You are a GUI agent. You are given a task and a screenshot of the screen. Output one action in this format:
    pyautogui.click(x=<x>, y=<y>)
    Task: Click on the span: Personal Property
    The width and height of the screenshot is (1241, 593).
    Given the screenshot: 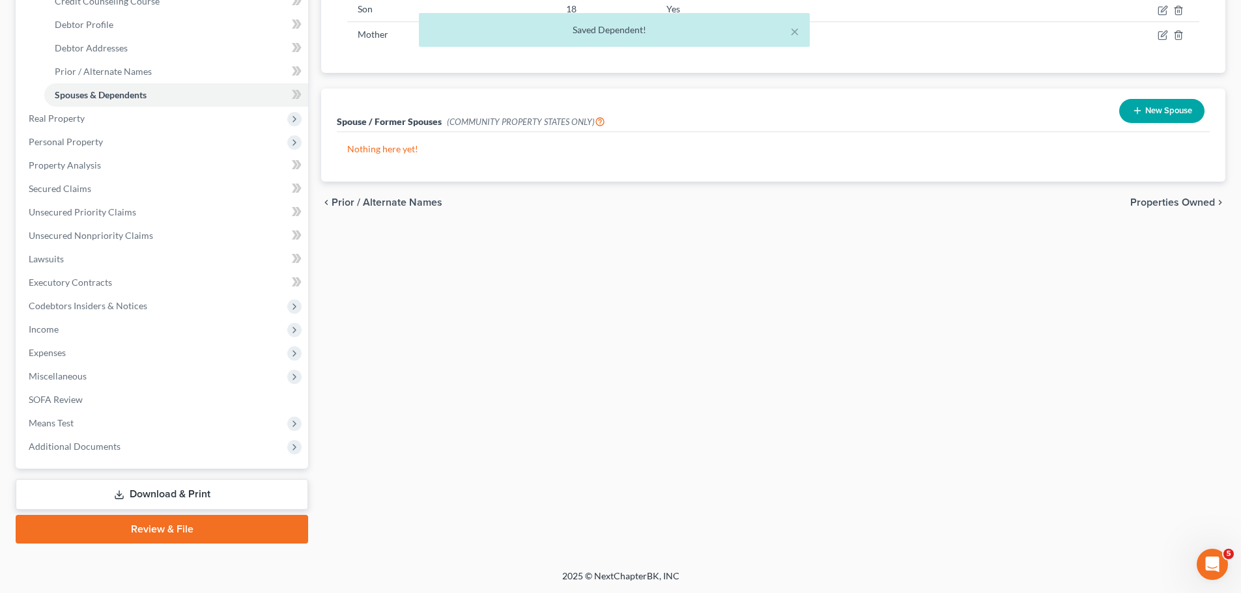 What is the action you would take?
    pyautogui.click(x=66, y=141)
    